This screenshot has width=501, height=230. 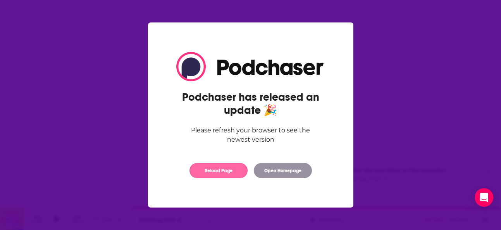 I want to click on h2: Podchaser has released an update 🎉, so click(x=251, y=104).